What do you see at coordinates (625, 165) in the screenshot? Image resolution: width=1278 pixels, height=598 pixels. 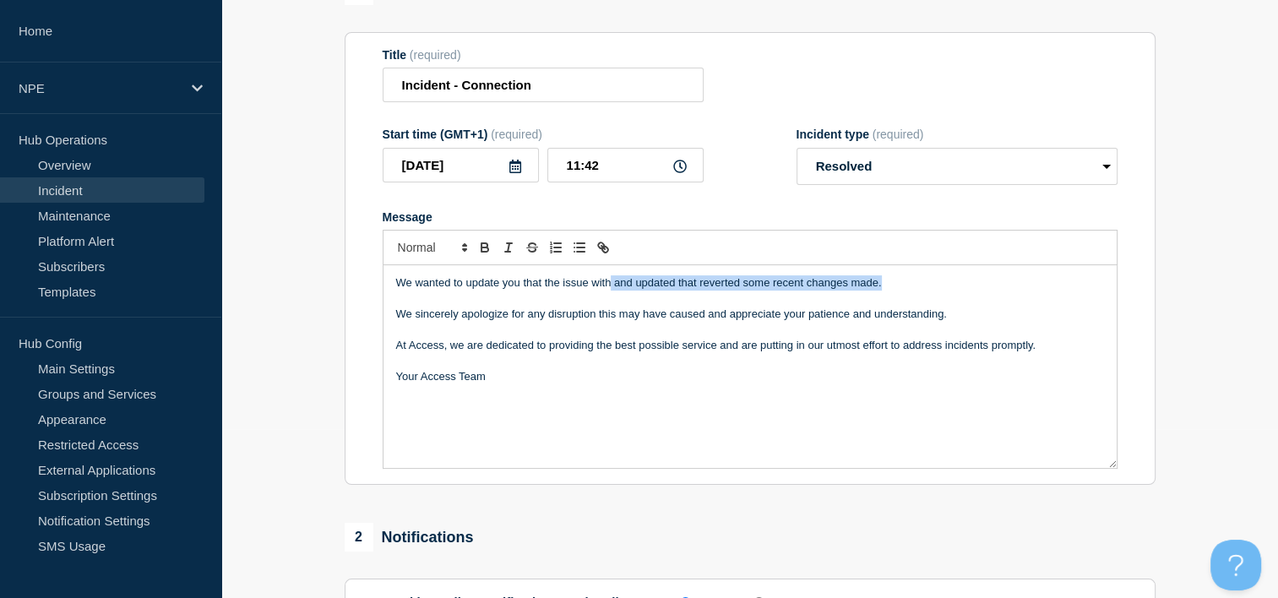 I see `input: HH:MM` at bounding box center [625, 165].